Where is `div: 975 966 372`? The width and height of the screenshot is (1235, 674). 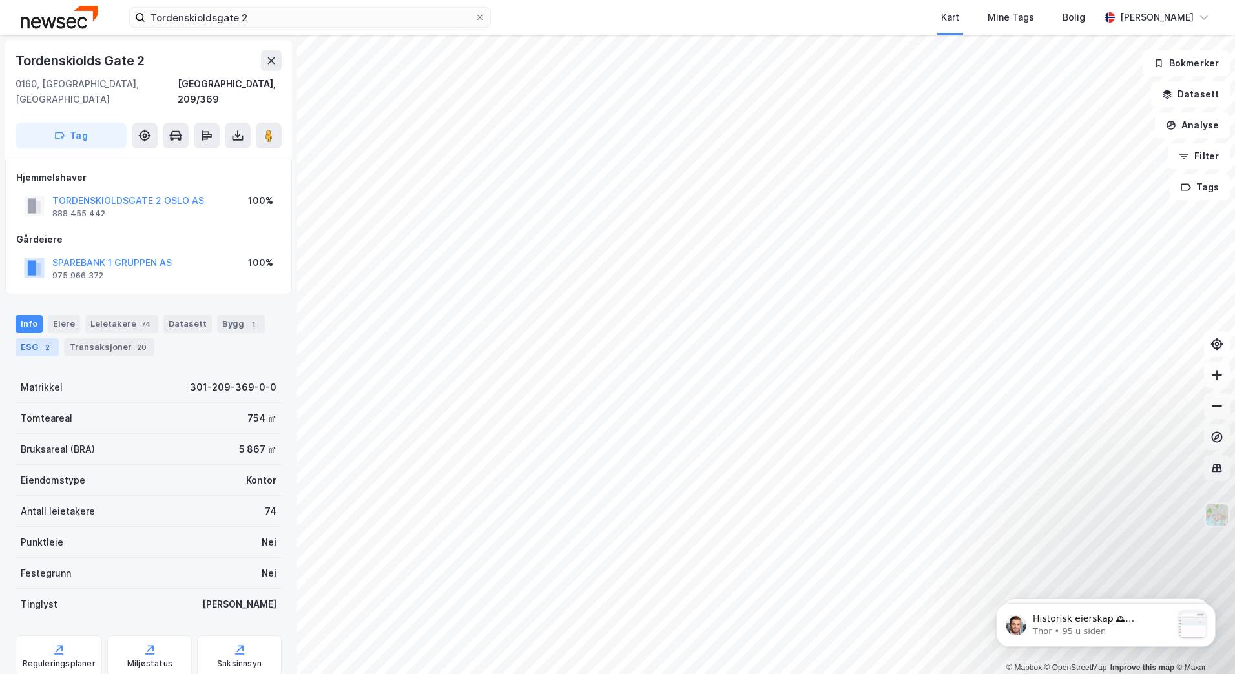
div: 975 966 372 is located at coordinates (78, 276).